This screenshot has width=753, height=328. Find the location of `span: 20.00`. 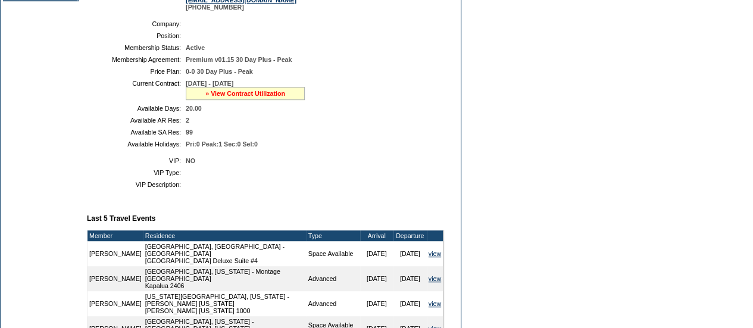

span: 20.00 is located at coordinates (193, 108).